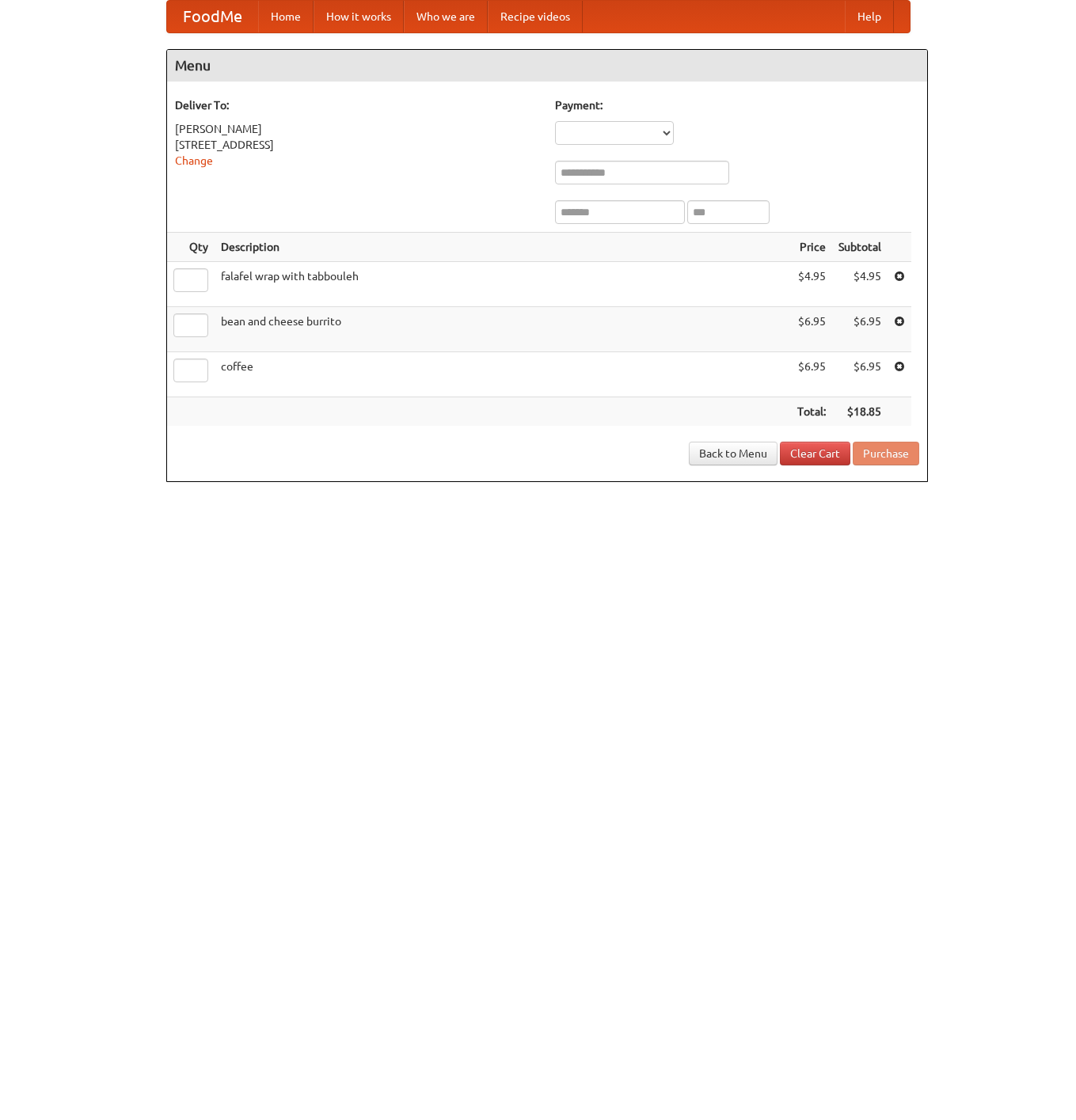 This screenshot has height=1120, width=1076. I want to click on th: Description, so click(502, 247).